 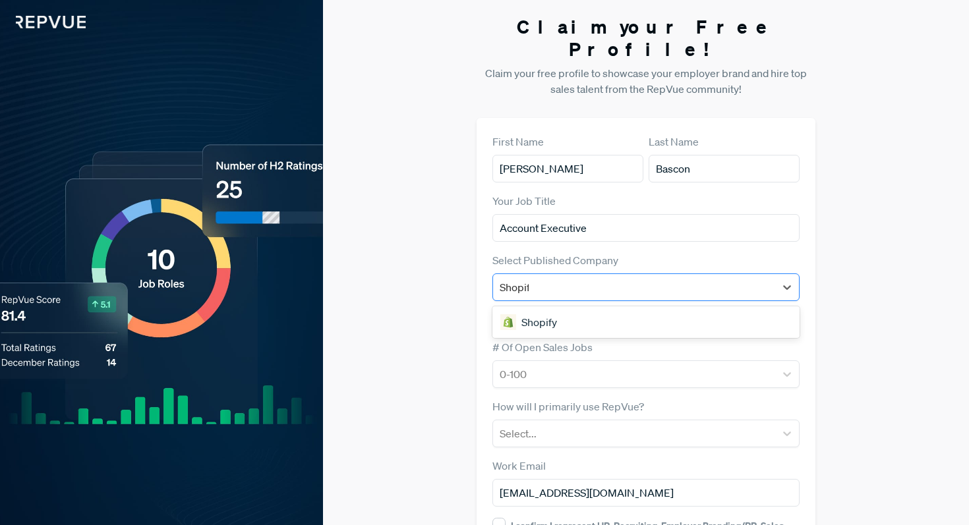 What do you see at coordinates (519, 466) in the screenshot?
I see `label: Work Email` at bounding box center [519, 466].